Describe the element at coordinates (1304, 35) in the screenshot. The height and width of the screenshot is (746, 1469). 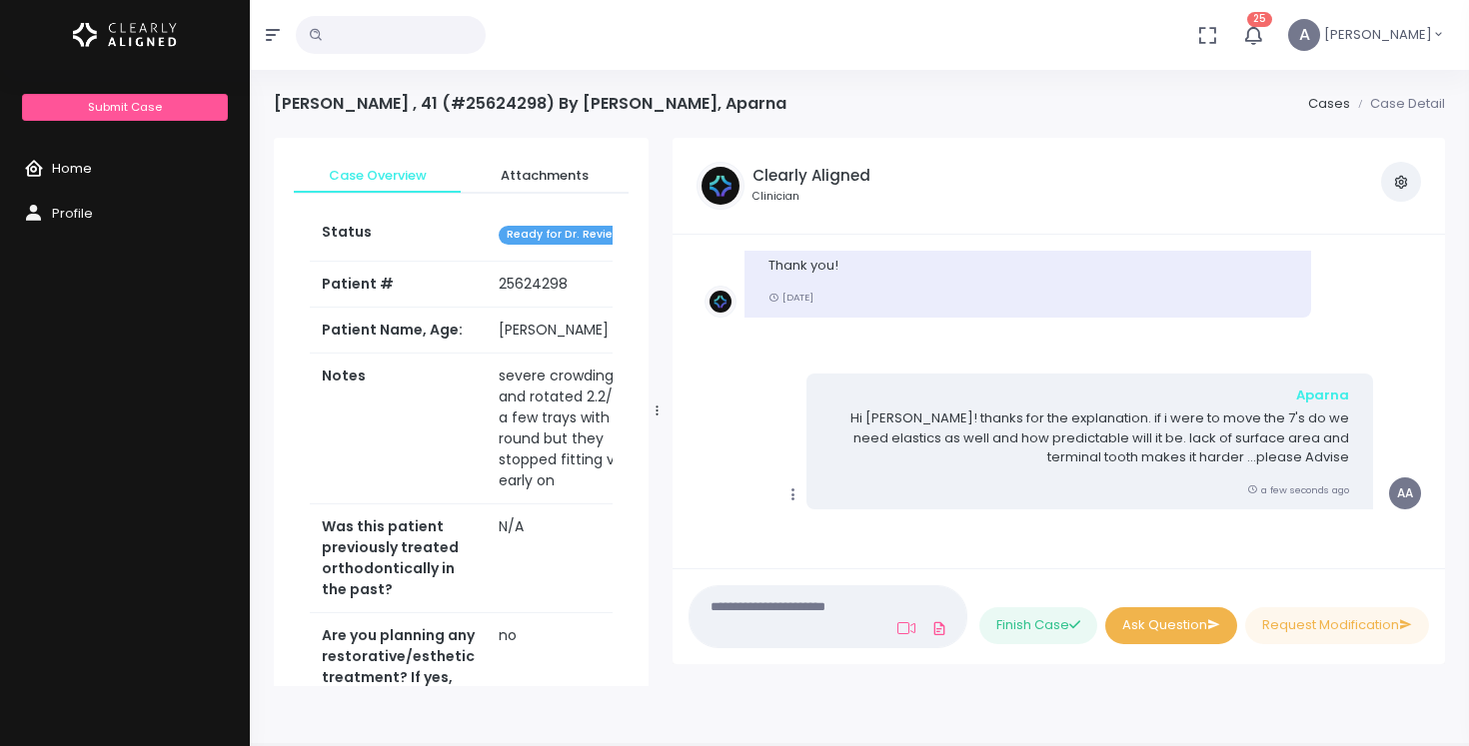
I see `span: A` at that location.